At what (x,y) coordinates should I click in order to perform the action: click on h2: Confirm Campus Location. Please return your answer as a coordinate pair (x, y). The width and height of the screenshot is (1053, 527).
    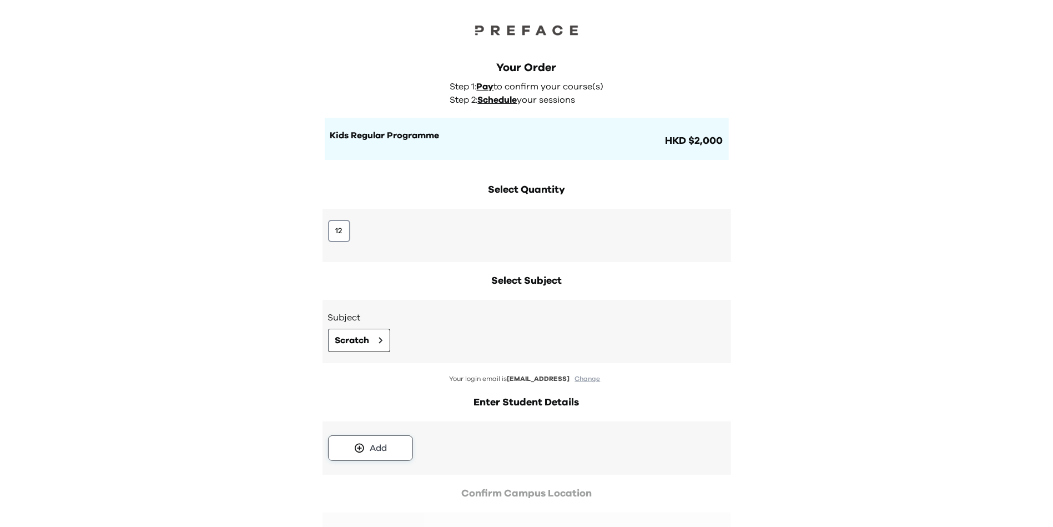
    Looking at the image, I should click on (527, 494).